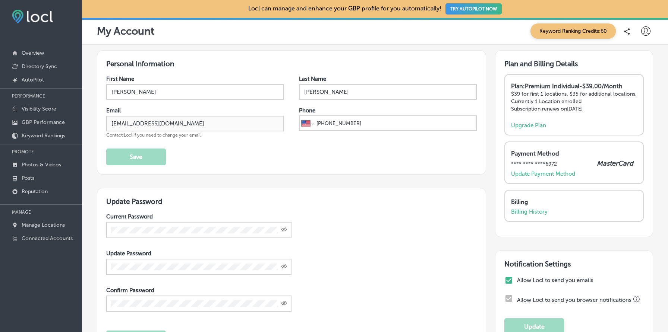 Image resolution: width=668 pixels, height=332 pixels. What do you see at coordinates (41, 165) in the screenshot?
I see `p: Photos & Videos` at bounding box center [41, 165].